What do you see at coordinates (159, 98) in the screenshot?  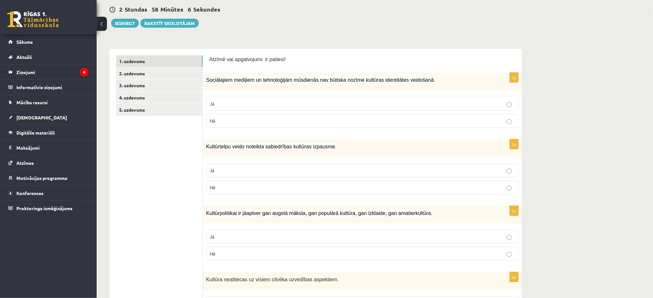 I see `a: 4. uzdevums` at bounding box center [159, 98].